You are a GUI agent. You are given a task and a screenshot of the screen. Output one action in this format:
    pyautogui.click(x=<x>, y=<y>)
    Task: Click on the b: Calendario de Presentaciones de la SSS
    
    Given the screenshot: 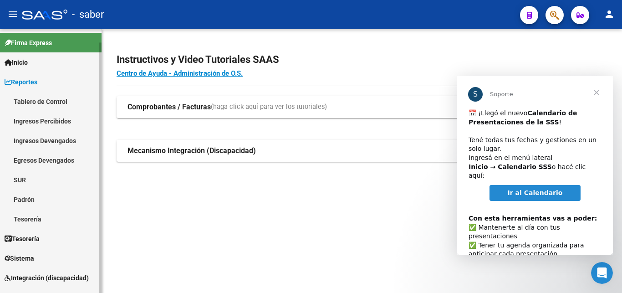 What is the action you would take?
    pyautogui.click(x=66, y=41)
    